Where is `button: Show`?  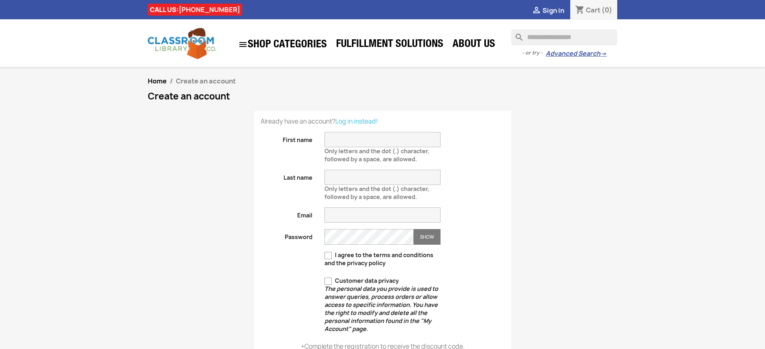 button: Show is located at coordinates (427, 237).